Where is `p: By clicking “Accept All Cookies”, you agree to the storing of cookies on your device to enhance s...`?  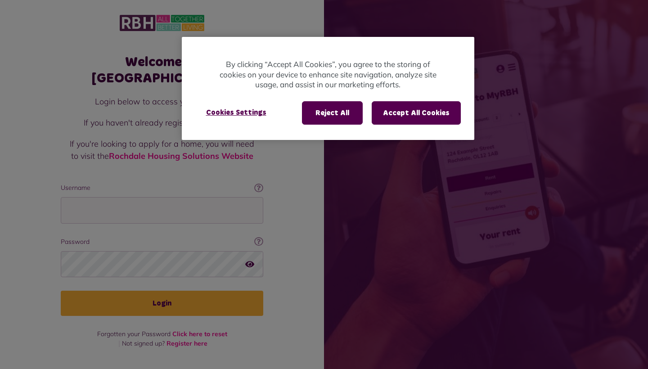 p: By clicking “Accept All Cookies”, you agree to the storing of cookies on your device to enhance s... is located at coordinates (328, 75).